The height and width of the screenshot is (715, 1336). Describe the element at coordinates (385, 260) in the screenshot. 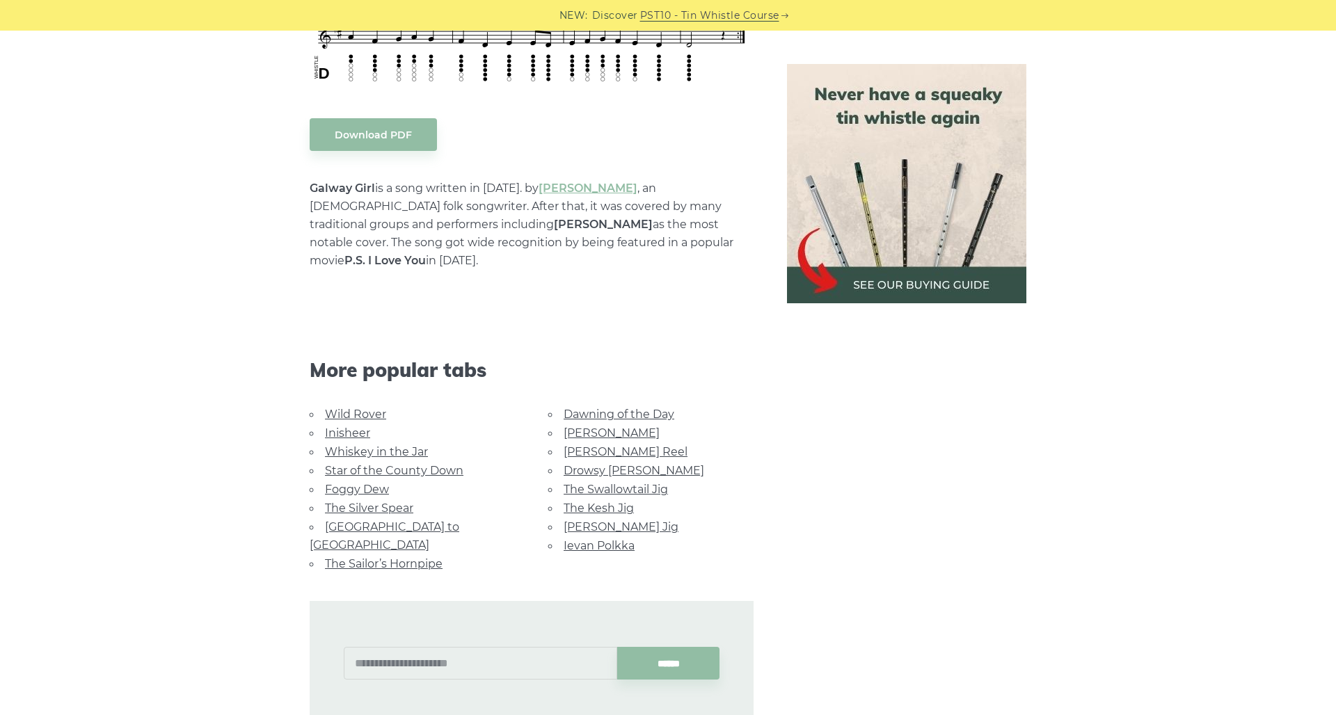

I see `strong: P.S. I Love You` at that location.